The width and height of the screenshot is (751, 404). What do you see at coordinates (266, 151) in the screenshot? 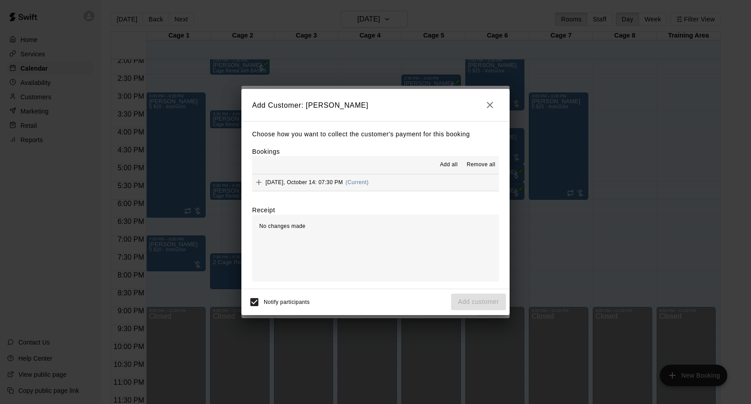
I see `label: Bookings` at bounding box center [266, 151].